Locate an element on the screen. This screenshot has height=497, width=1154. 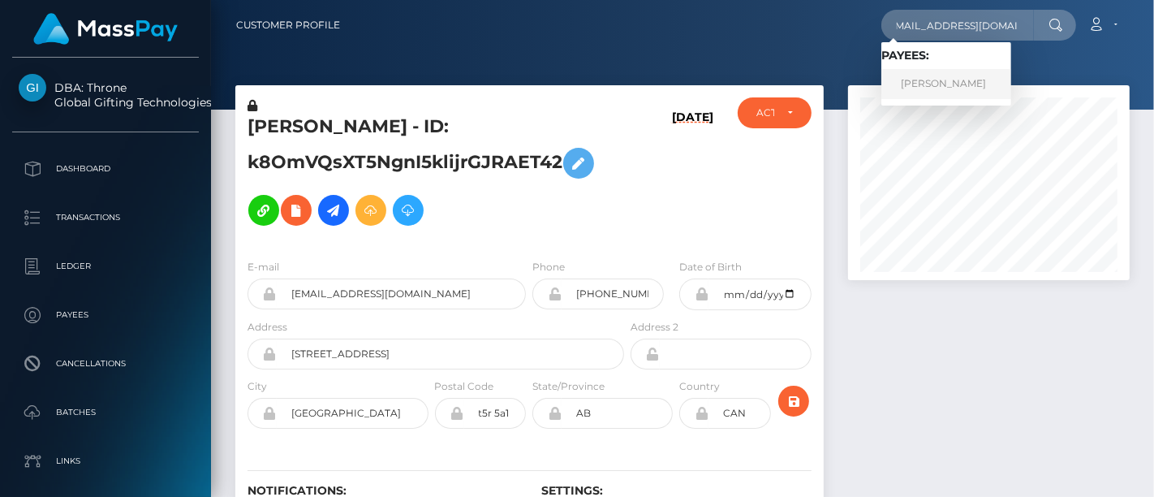
p: Dashboard is located at coordinates (105, 169).